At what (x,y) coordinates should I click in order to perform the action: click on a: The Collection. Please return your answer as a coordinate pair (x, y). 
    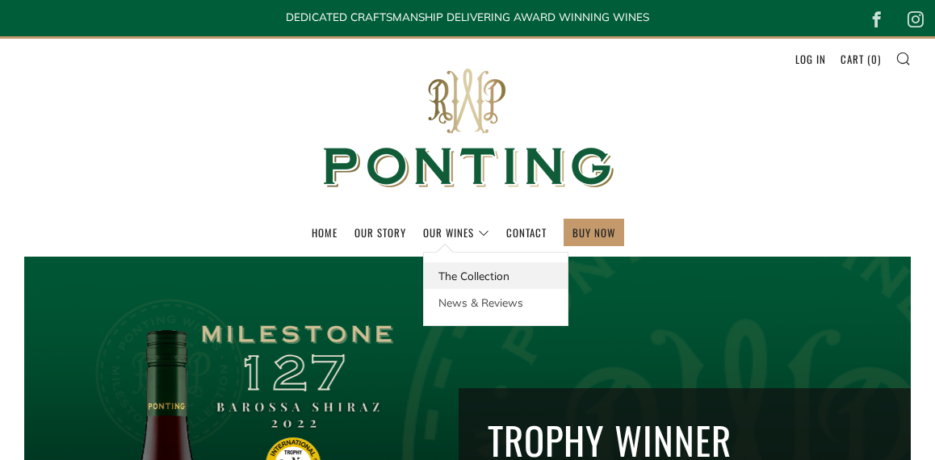
    Looking at the image, I should click on (496, 275).